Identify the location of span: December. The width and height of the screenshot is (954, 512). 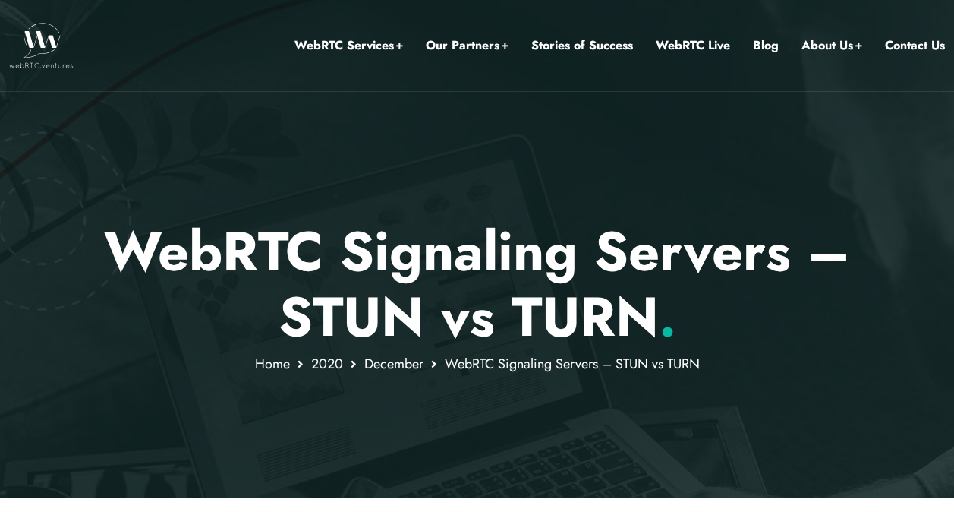
(394, 364).